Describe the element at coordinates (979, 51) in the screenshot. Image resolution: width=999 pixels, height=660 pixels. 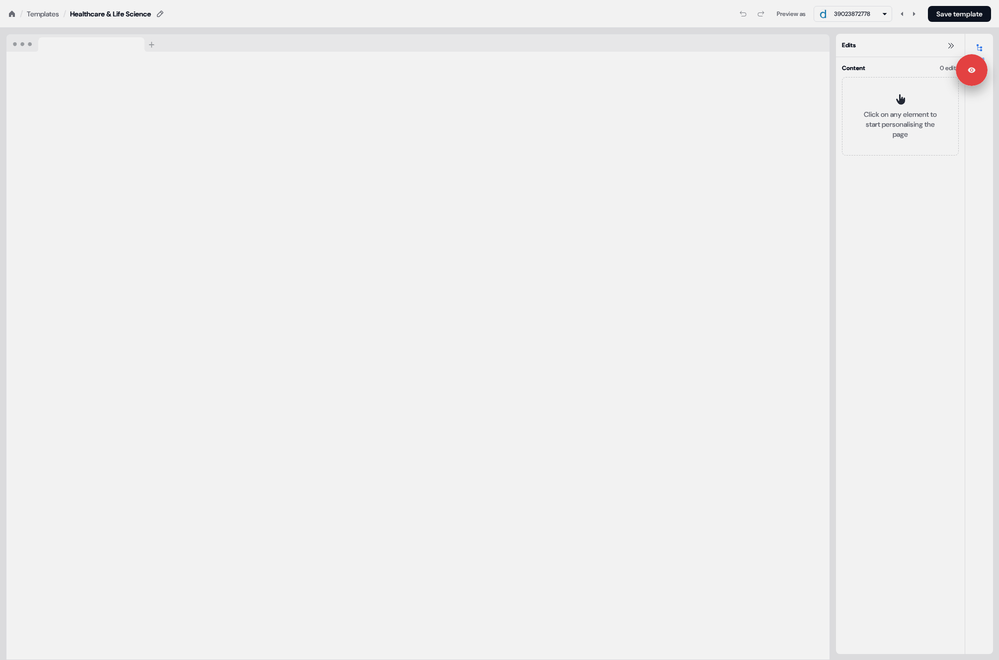
I see `button: Edits` at that location.